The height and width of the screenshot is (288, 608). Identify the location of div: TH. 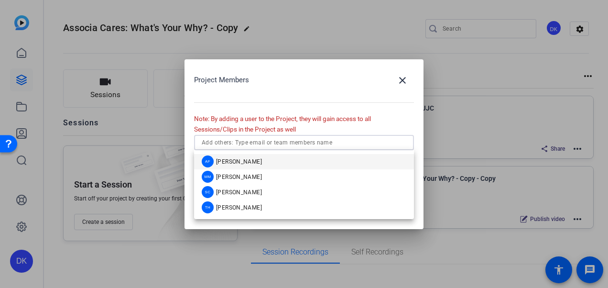
(207, 207).